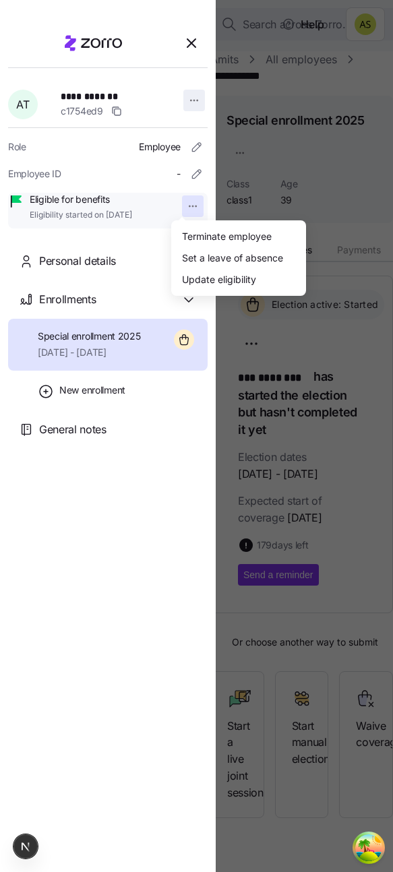 The image size is (393, 872). Describe the element at coordinates (81, 199) in the screenshot. I see `span: Eligible for benefits` at that location.